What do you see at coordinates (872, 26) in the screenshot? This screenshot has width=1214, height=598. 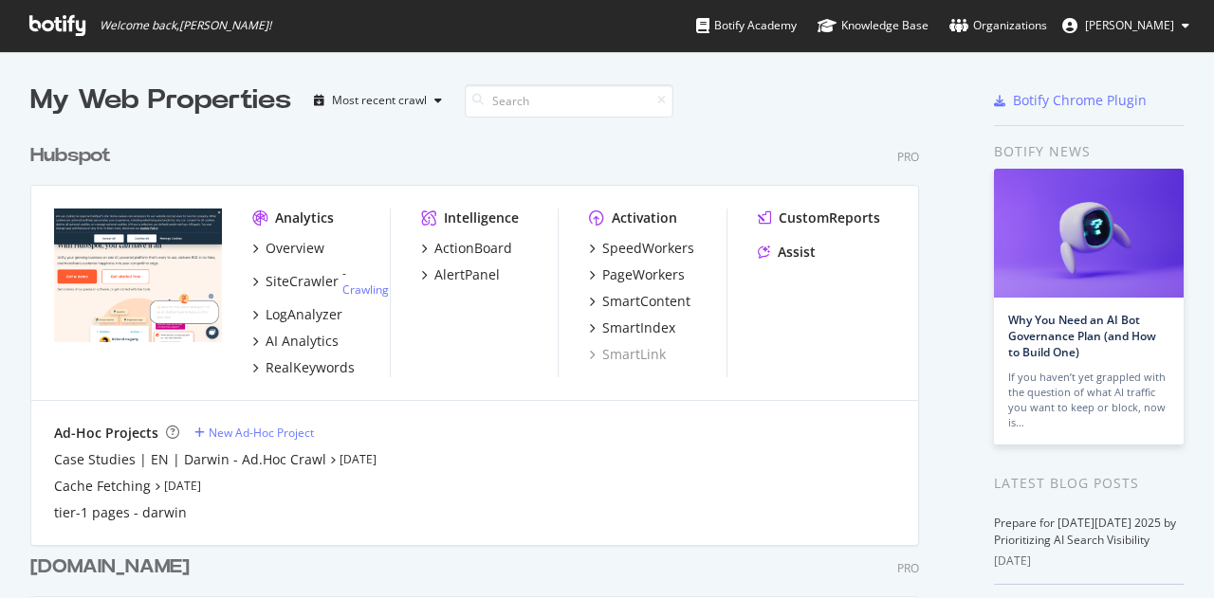 I see `div: Knowledge Base` at bounding box center [872, 26].